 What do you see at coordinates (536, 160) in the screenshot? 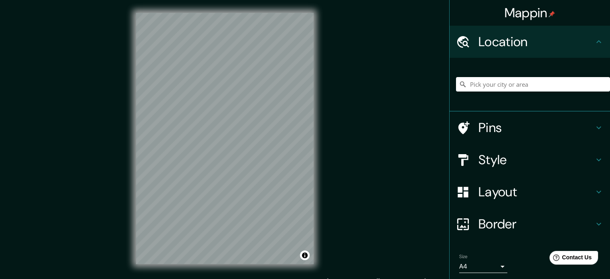
I see `h4: Style` at bounding box center [536, 160].